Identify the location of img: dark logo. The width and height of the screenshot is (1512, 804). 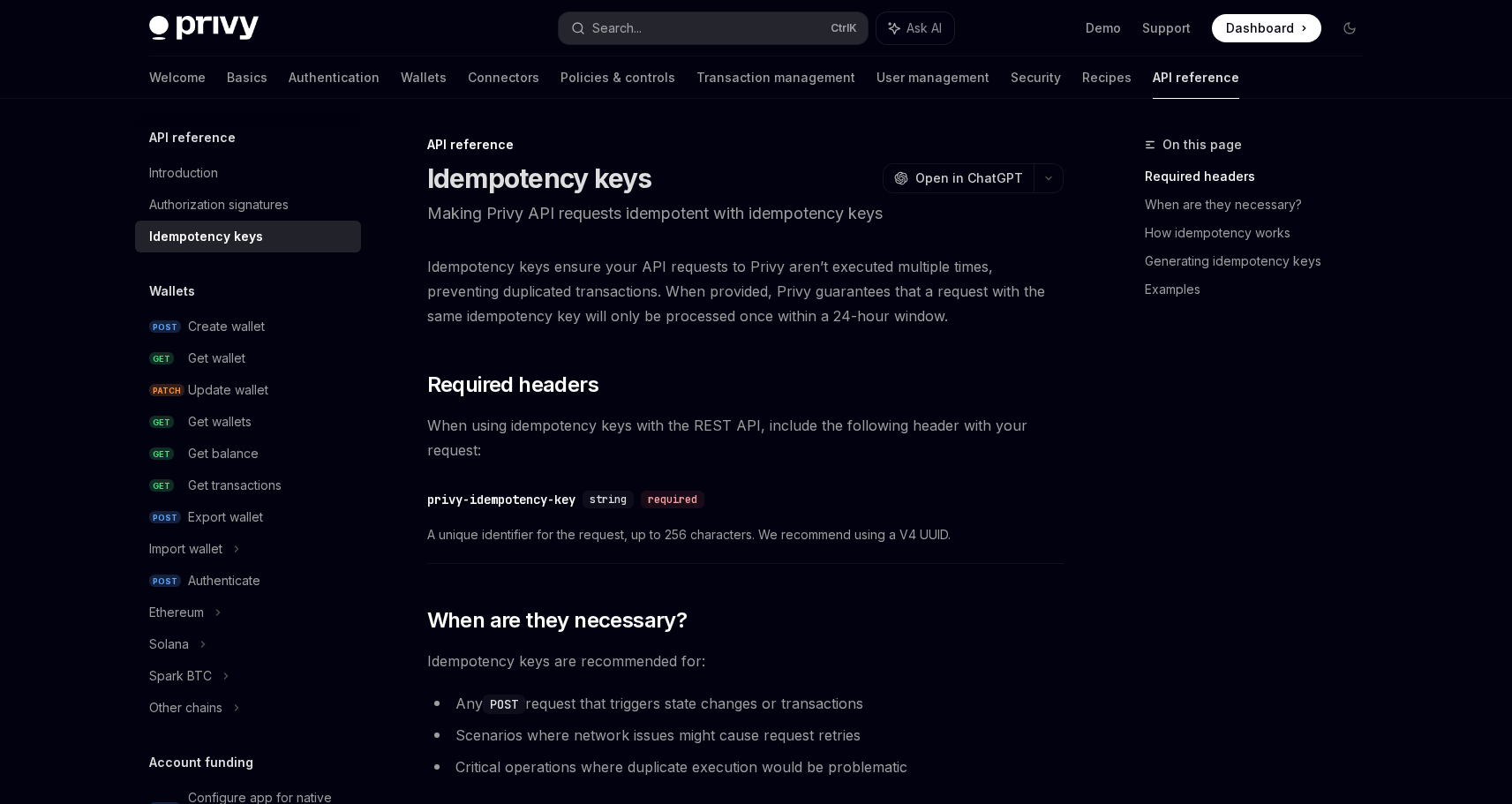
(204, 29).